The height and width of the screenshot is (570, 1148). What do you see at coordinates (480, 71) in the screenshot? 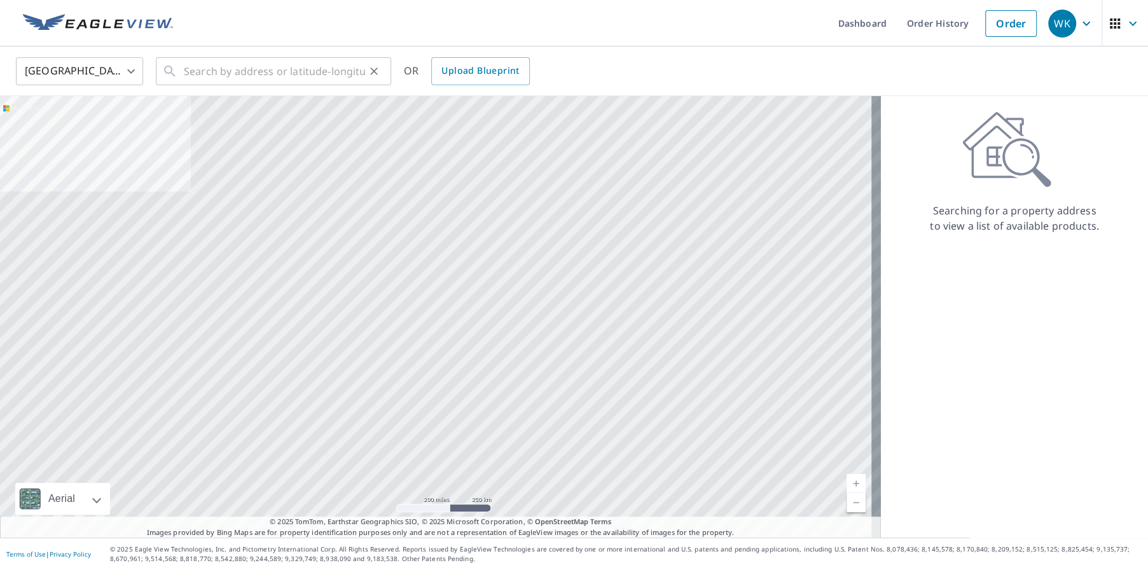
I see `a: Upload Blueprint` at bounding box center [480, 71].